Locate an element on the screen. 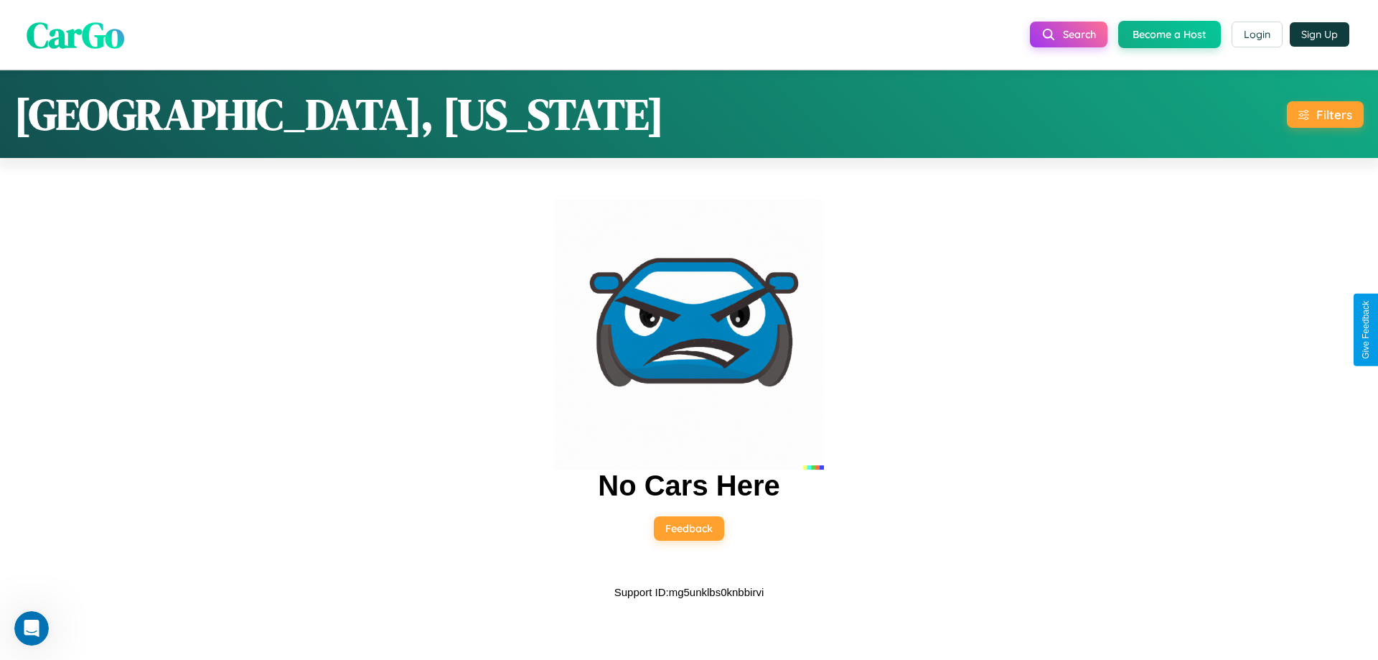 The image size is (1378, 660). div: Give Feedback is located at coordinates (1366, 330).